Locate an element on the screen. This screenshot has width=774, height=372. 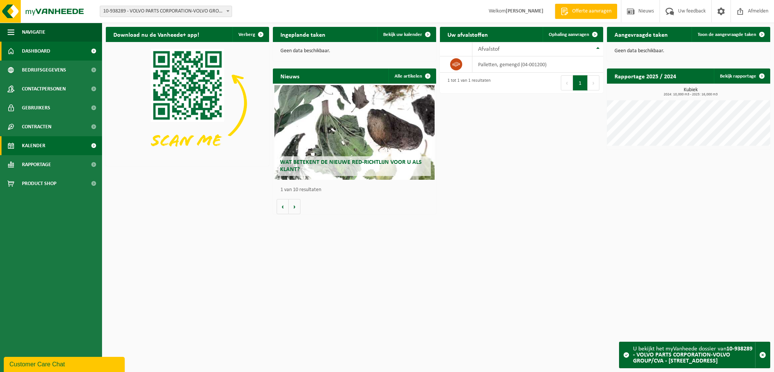
h2: Uw afvalstoffen is located at coordinates (468, 34).